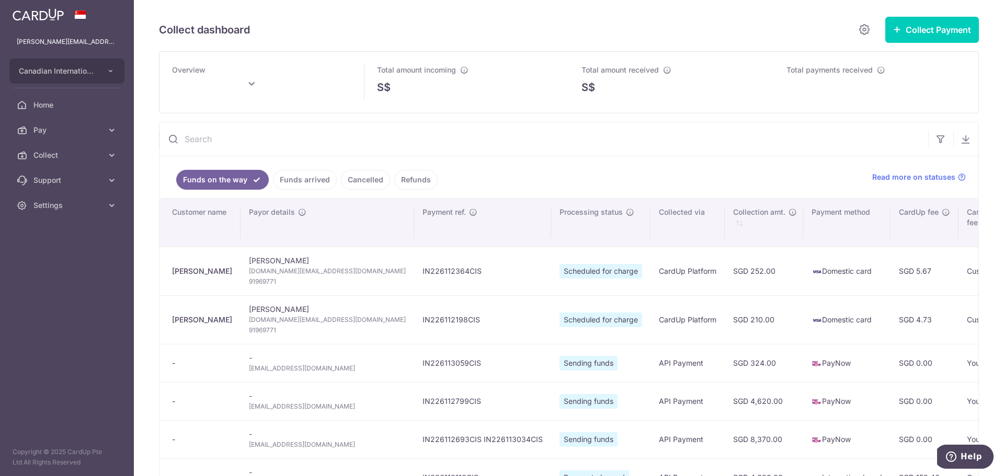 The height and width of the screenshot is (476, 1004). I want to click on td: SGD 252.00, so click(764, 271).